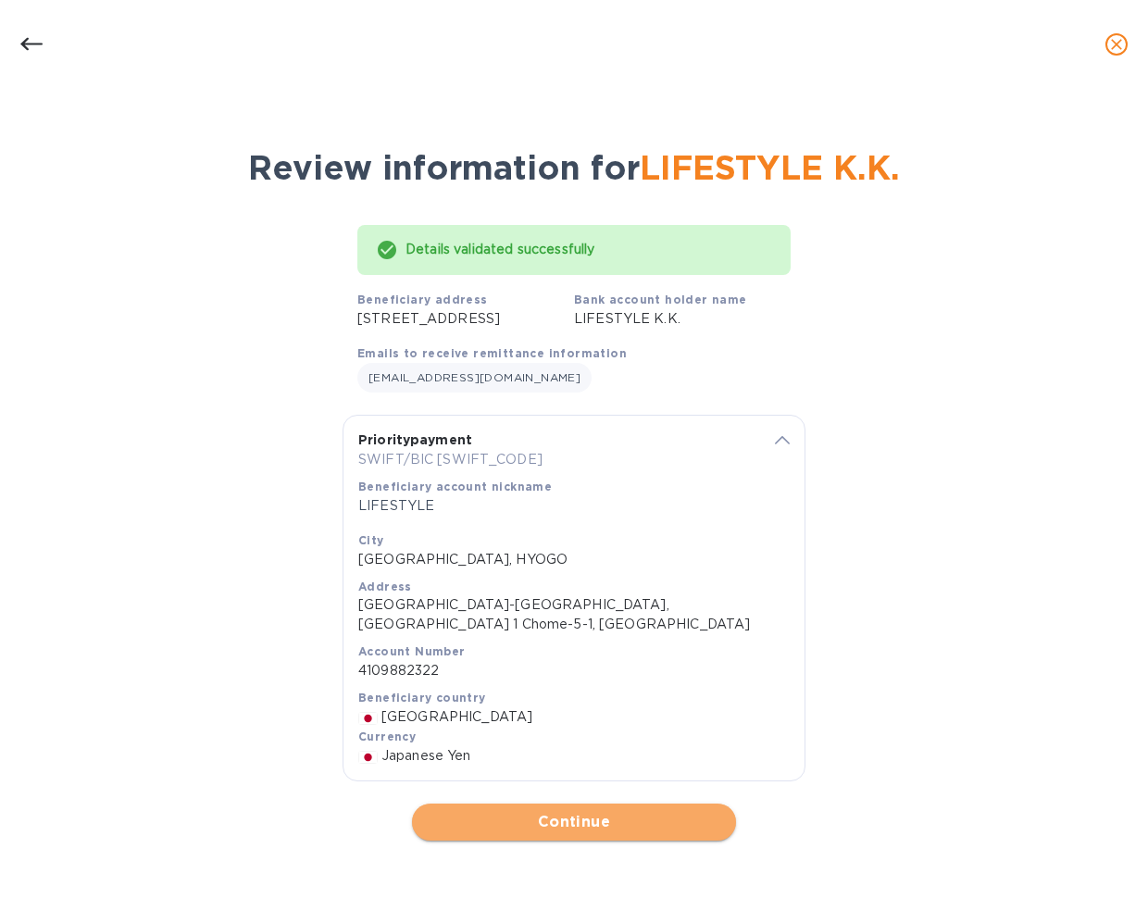  I want to click on b: City, so click(371, 540).